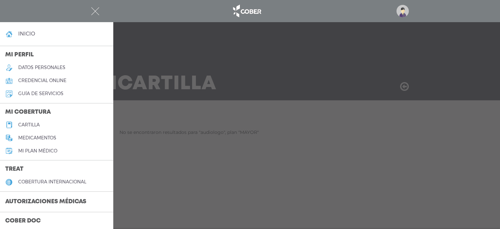 The height and width of the screenshot is (229, 500). I want to click on img: Cober_menu-close-white.svg, so click(95, 11).